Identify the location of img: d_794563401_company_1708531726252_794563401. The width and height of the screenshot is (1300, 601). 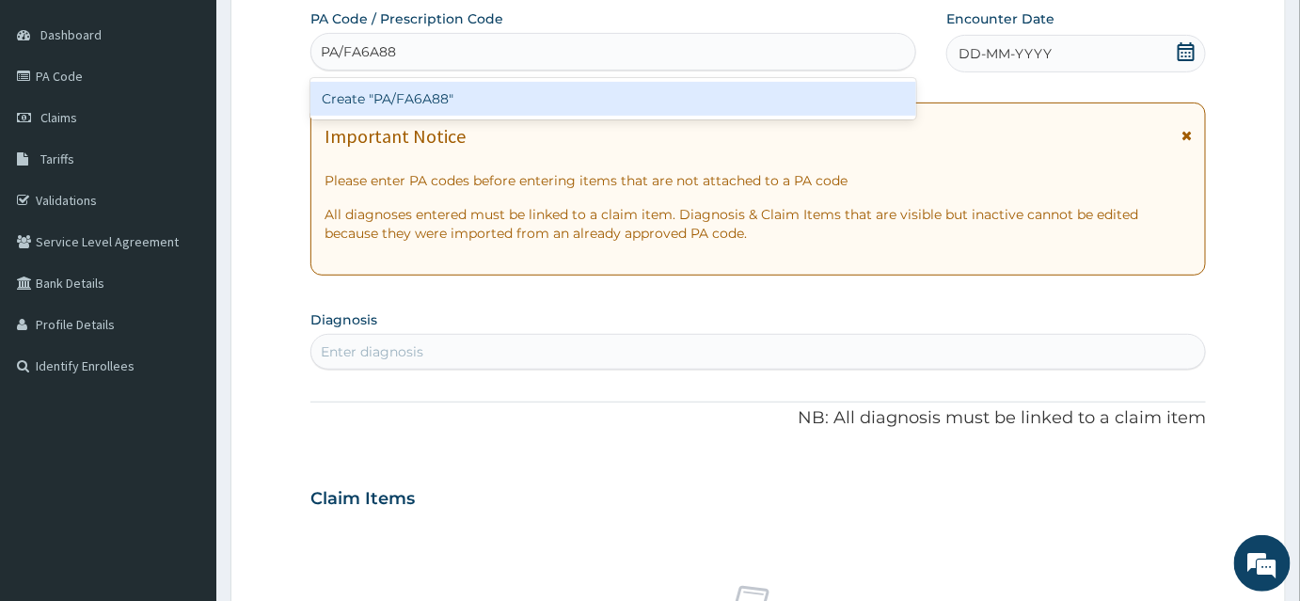
(56, 118).